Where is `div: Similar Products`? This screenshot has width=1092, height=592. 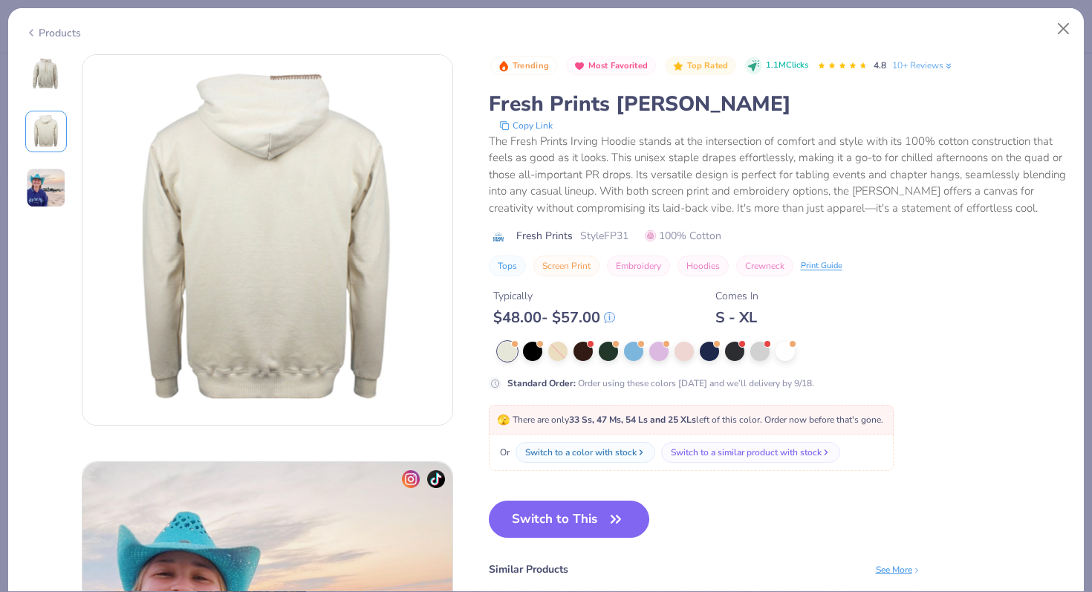
div: Similar Products is located at coordinates (528, 569).